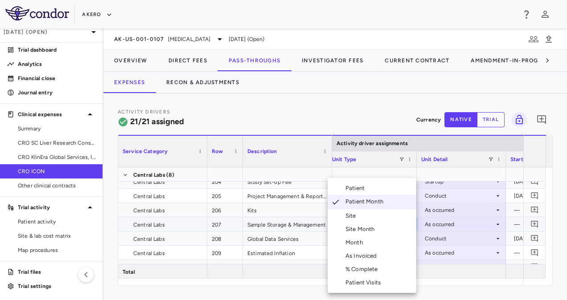  I want to click on div: Patient, so click(357, 189).